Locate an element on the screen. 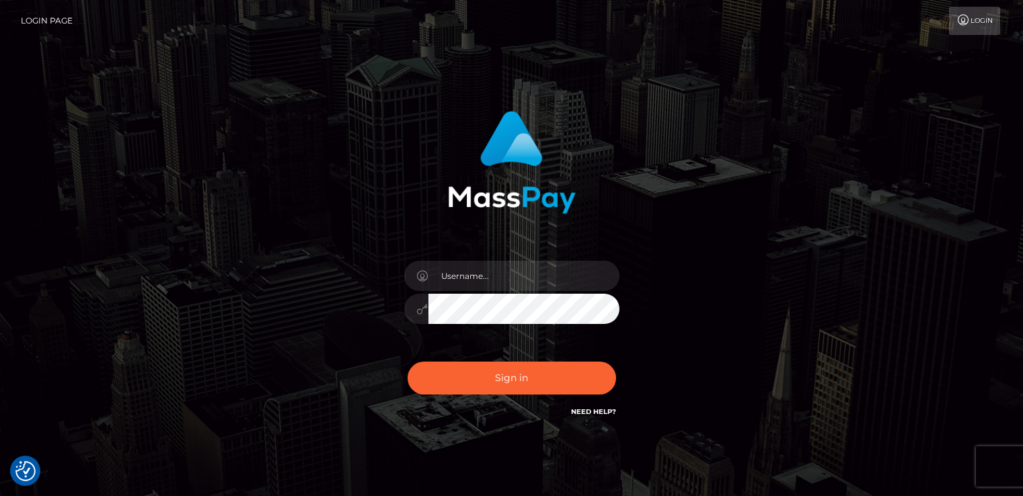 This screenshot has width=1023, height=496. input: Username... is located at coordinates (524, 276).